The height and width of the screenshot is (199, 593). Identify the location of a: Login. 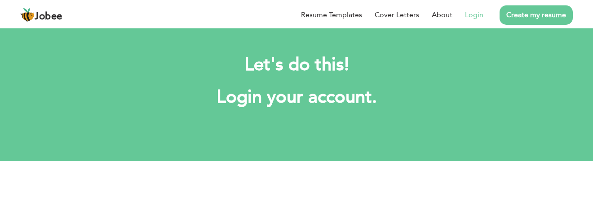
(474, 15).